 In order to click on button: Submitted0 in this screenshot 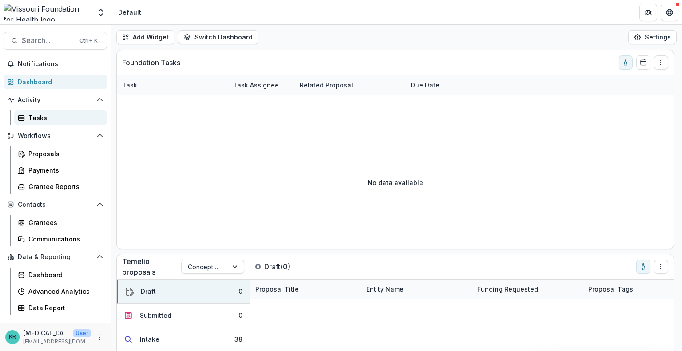, I will do `click(183, 316)`.